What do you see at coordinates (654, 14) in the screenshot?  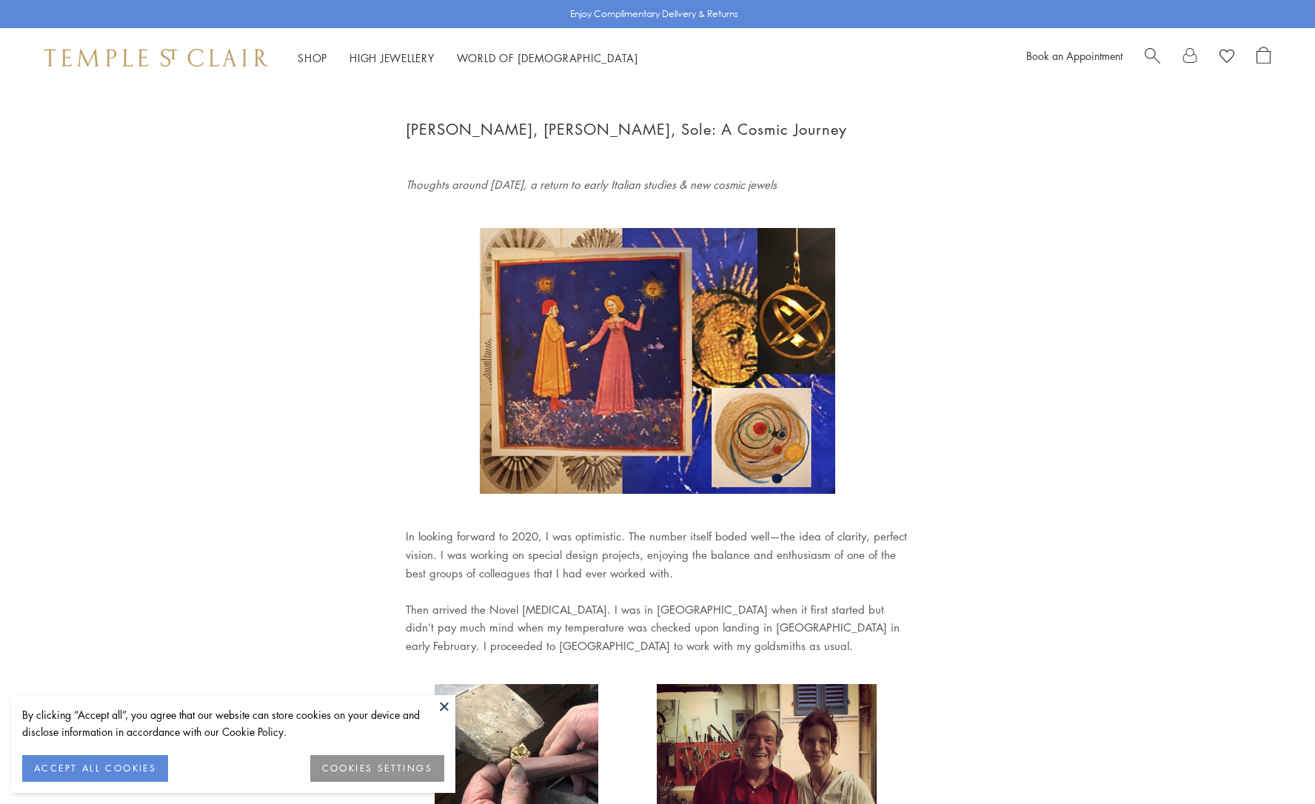 I see `p: Enjoy Complimentary Delivery & Returns` at bounding box center [654, 14].